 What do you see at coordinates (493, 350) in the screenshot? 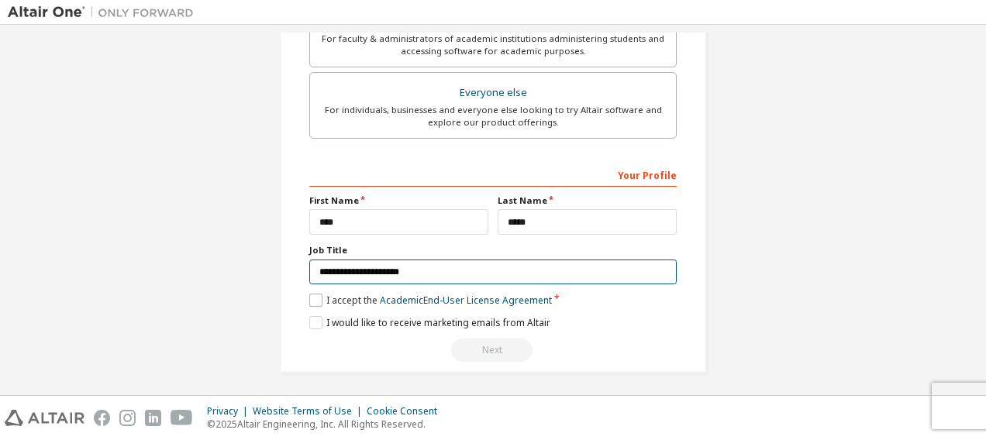
I see `div: Read and acccept EULA to continue` at bounding box center [493, 350].